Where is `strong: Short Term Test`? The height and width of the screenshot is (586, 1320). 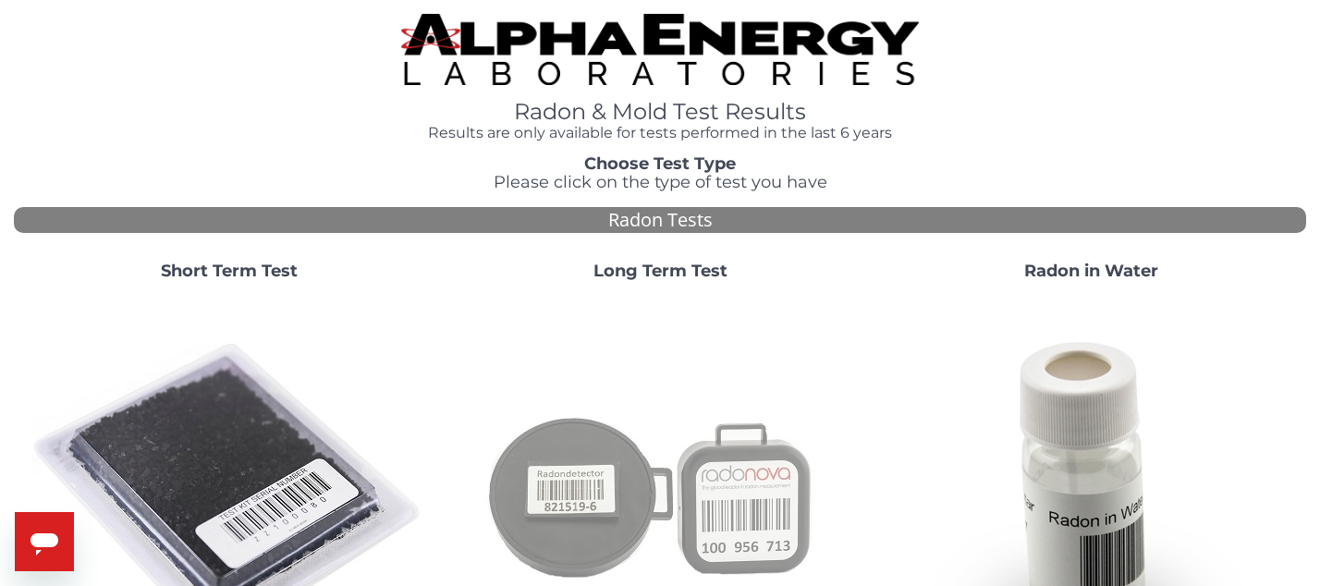
strong: Short Term Test is located at coordinates (229, 271).